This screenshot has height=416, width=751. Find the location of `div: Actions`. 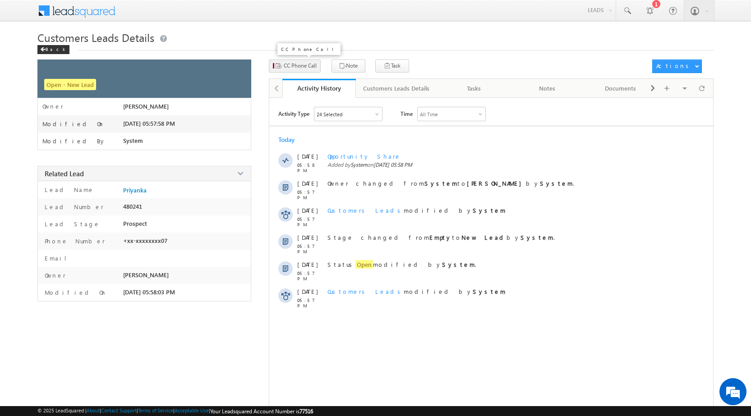

div: Actions is located at coordinates (674, 66).